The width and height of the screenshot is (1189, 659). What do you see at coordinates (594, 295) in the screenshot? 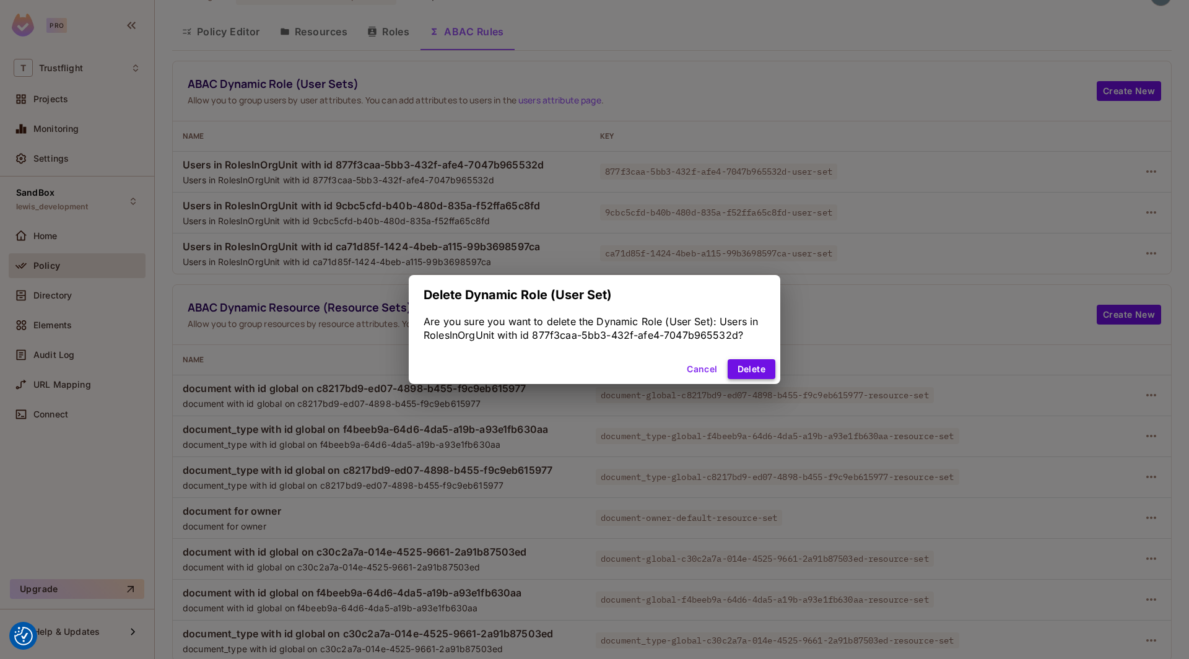
I see `h2: Delete Dynamic Role (User Set)` at bounding box center [594, 295].